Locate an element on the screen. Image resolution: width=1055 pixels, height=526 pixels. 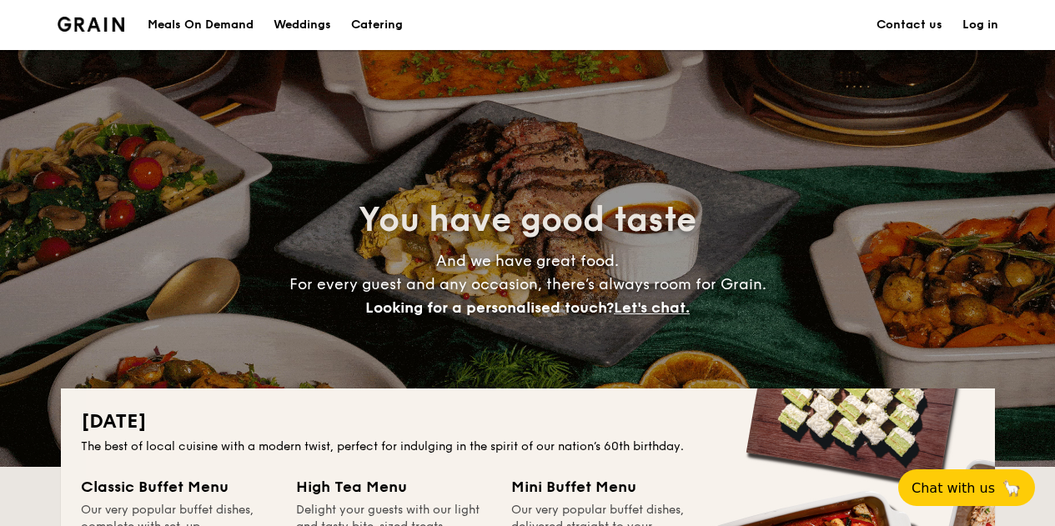
button: Chat with us🦙 is located at coordinates (967, 488).